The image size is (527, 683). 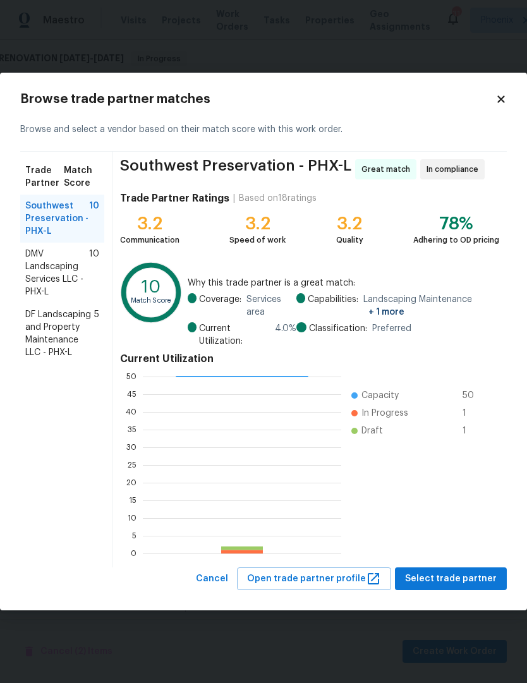 I want to click on span: 5, so click(x=97, y=334).